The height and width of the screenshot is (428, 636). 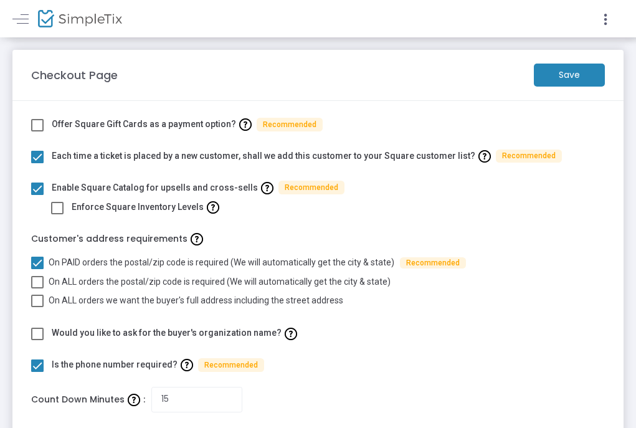 What do you see at coordinates (187, 124) in the screenshot?
I see `label: Offer Square Gift Cards as a payment option?` at bounding box center [187, 124].